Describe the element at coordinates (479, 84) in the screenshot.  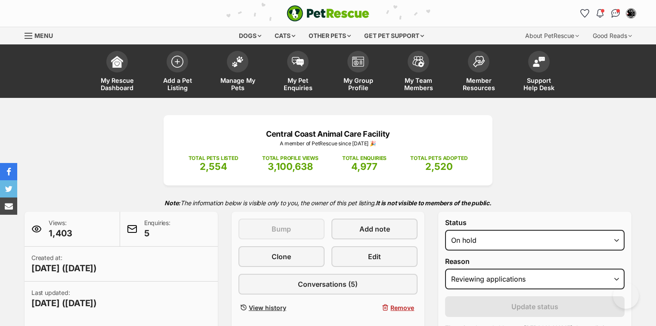
I see `span: Member Resources` at that location.